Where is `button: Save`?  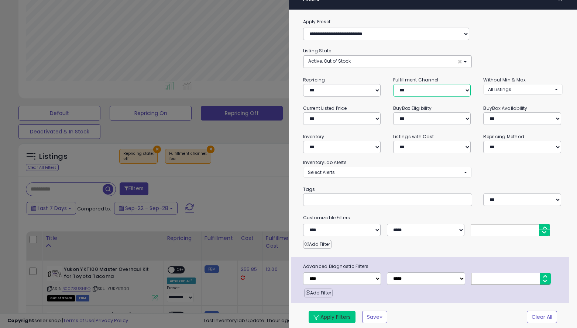
button: Save is located at coordinates (374, 317).